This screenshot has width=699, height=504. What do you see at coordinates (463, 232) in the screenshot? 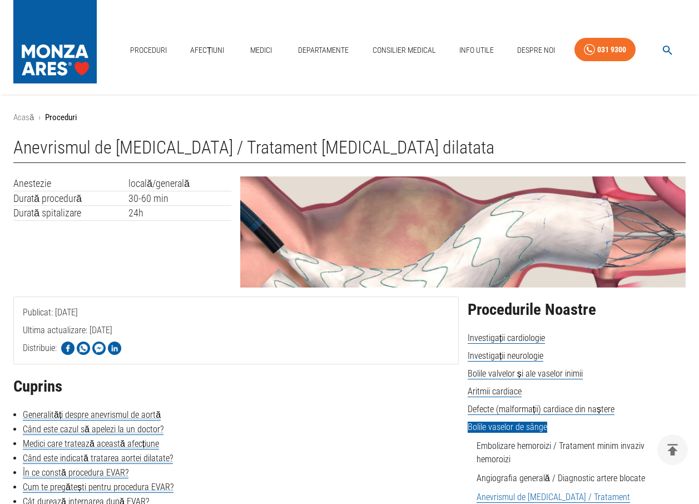
I see `img: Anervrismul de aorta | MONZA ARES` at bounding box center [463, 232].